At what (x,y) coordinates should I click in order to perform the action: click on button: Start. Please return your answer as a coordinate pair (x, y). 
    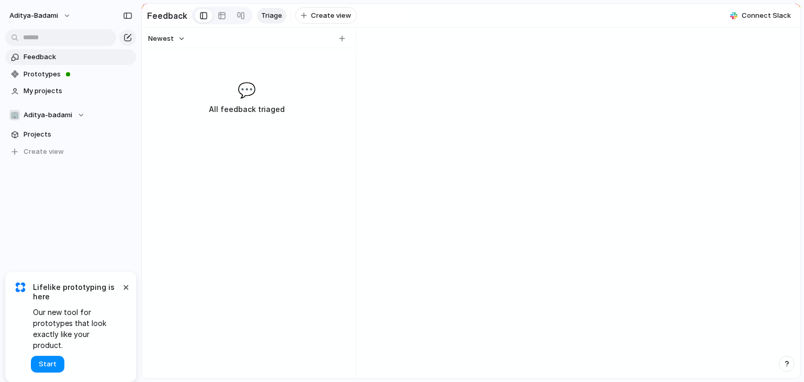
    Looking at the image, I should click on (48, 364).